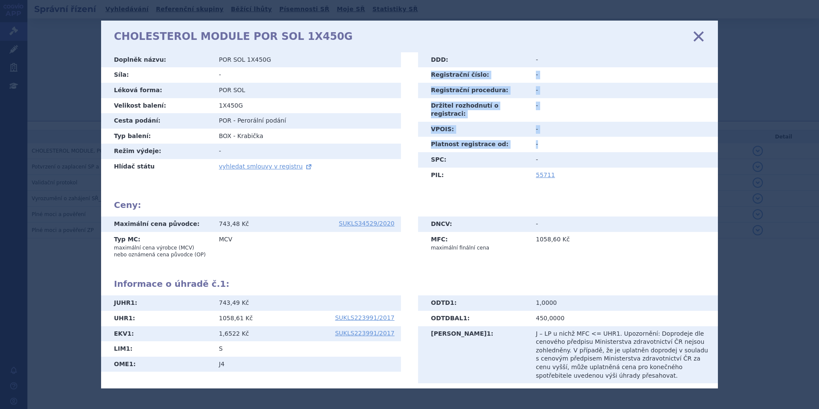 The image size is (819, 409). What do you see at coordinates (157, 75) in the screenshot?
I see `th: Síla:` at bounding box center [157, 75].